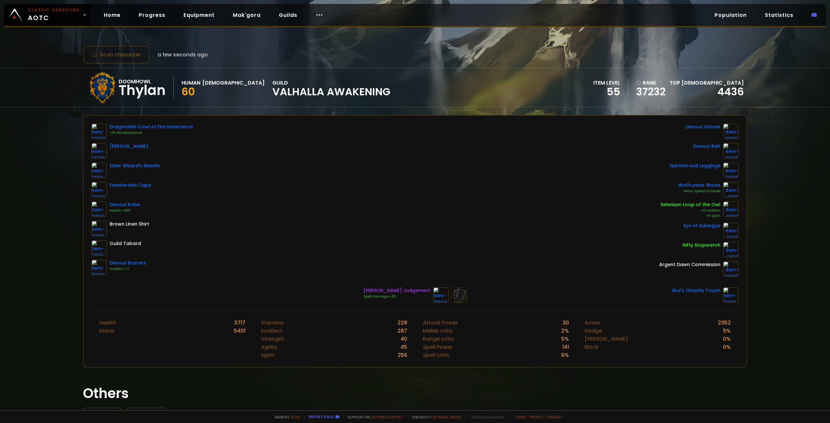 The image size is (830, 423). Describe the element at coordinates (441, 295) in the screenshot. I see `img: item-19884` at that location.